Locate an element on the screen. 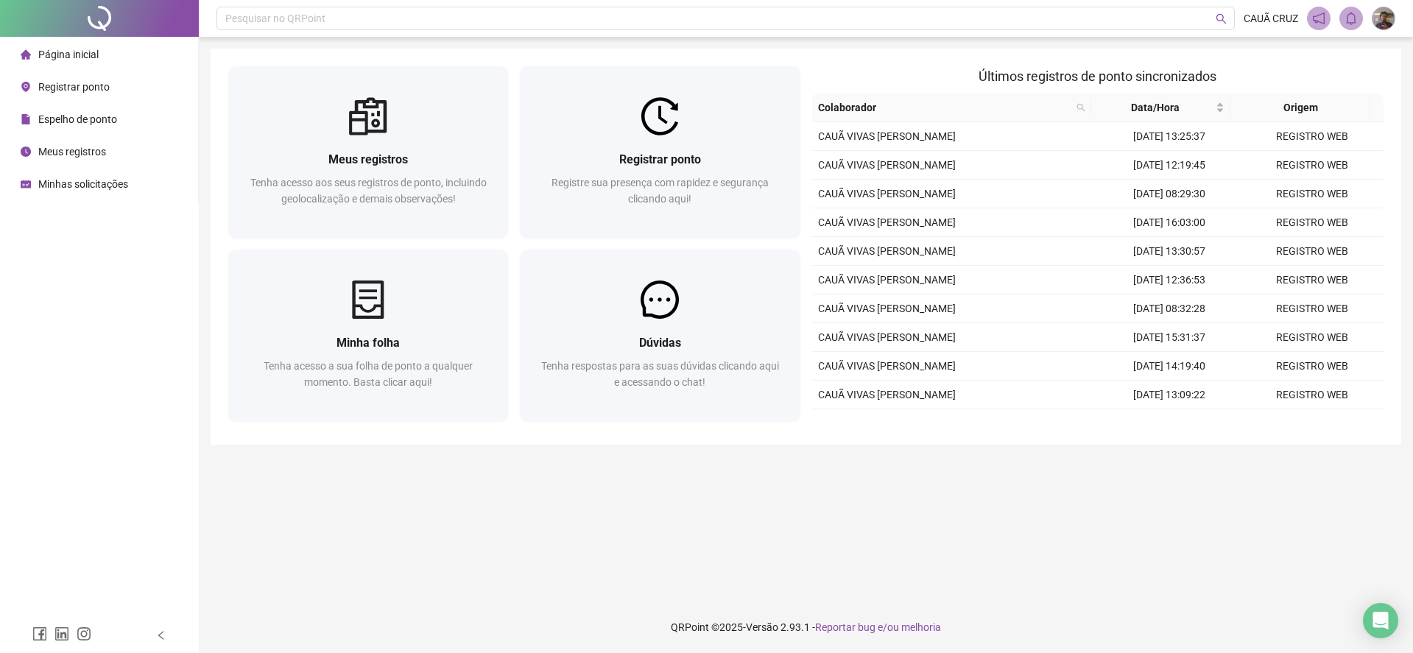  a: Minha folhaTenha acesso a sua folha de ponto a qualquer momento. Basta clicar aqui! is located at coordinates (368, 335).